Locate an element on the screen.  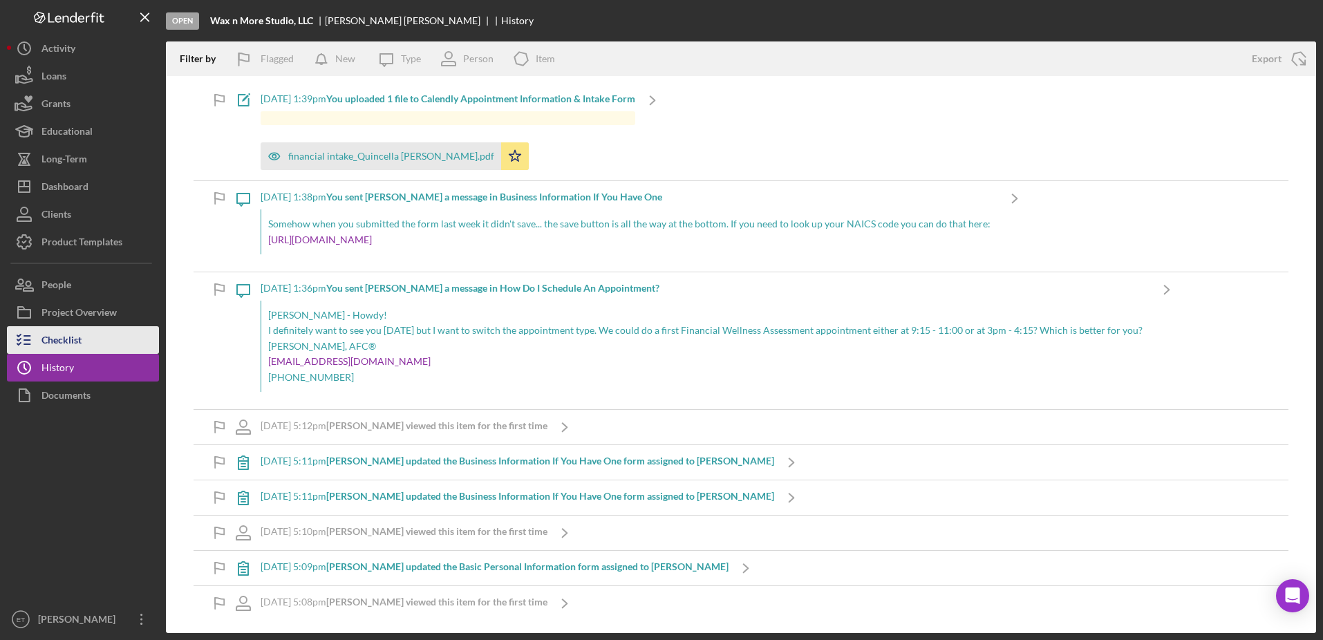
button: New is located at coordinates (338, 59).